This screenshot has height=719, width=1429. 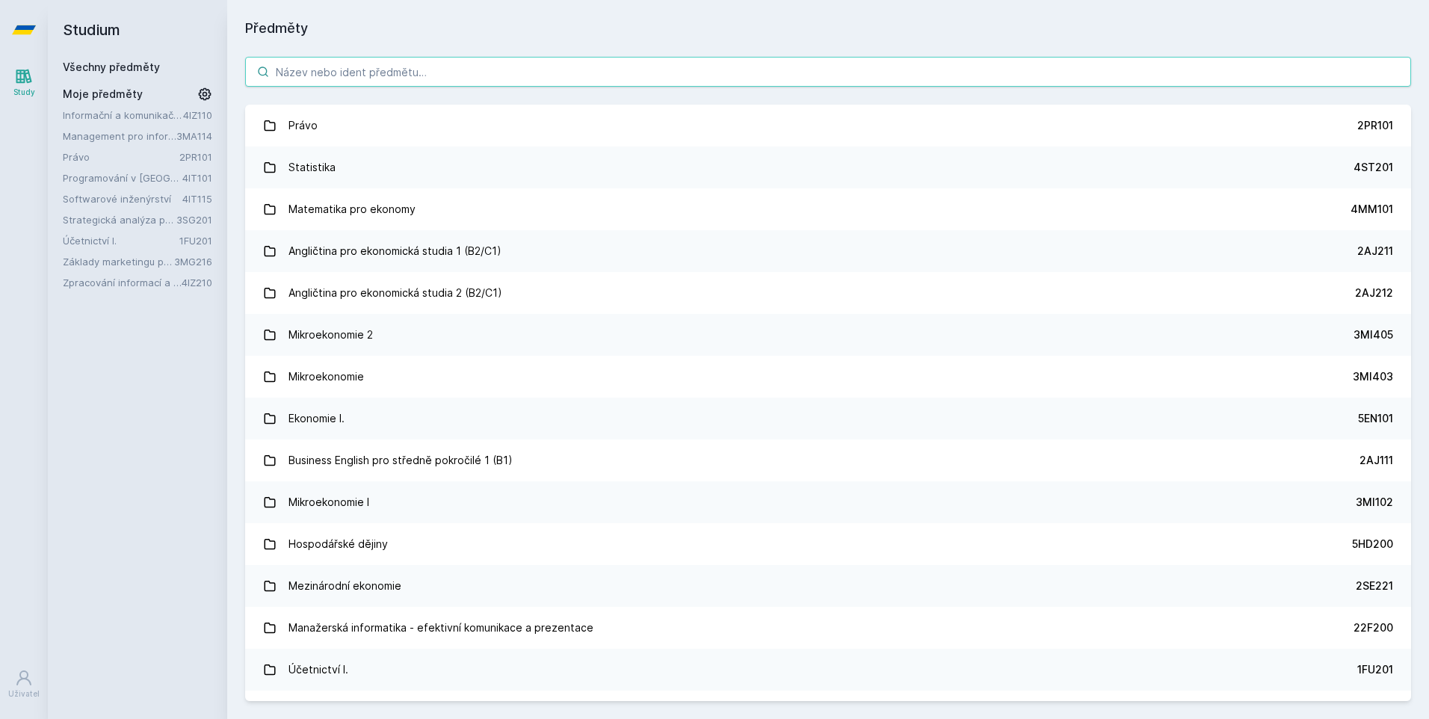 I want to click on span: Moje předměty, so click(x=102, y=94).